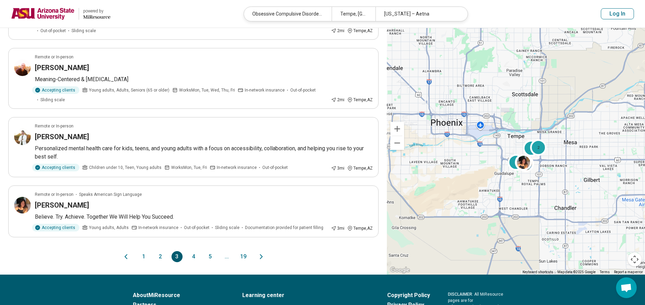  Describe the element at coordinates (144, 256) in the screenshot. I see `button: 1` at that location.